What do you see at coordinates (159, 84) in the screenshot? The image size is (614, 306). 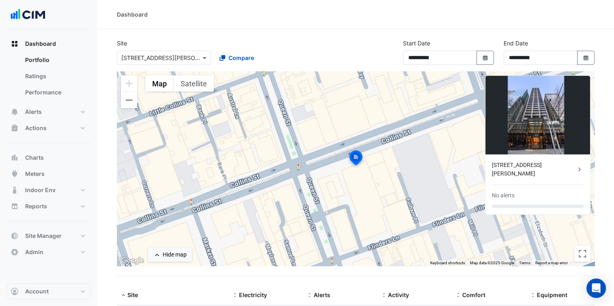 I see `button: Show street map` at bounding box center [159, 84].